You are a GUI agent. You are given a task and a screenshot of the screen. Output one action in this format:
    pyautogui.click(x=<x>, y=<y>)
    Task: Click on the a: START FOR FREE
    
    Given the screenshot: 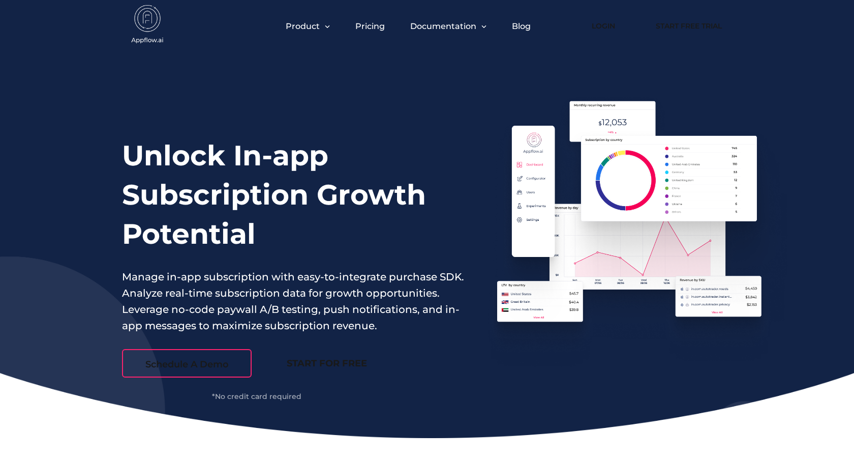 What is the action you would take?
    pyautogui.click(x=327, y=363)
    